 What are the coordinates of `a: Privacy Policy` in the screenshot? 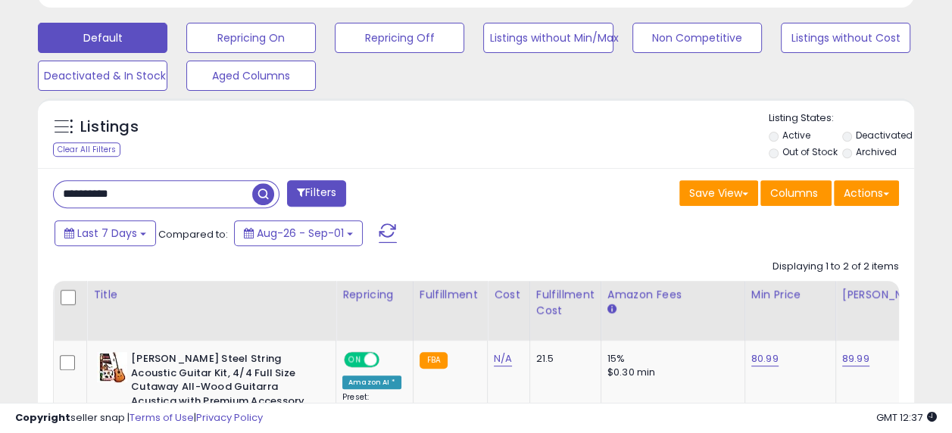 It's located at (230, 417).